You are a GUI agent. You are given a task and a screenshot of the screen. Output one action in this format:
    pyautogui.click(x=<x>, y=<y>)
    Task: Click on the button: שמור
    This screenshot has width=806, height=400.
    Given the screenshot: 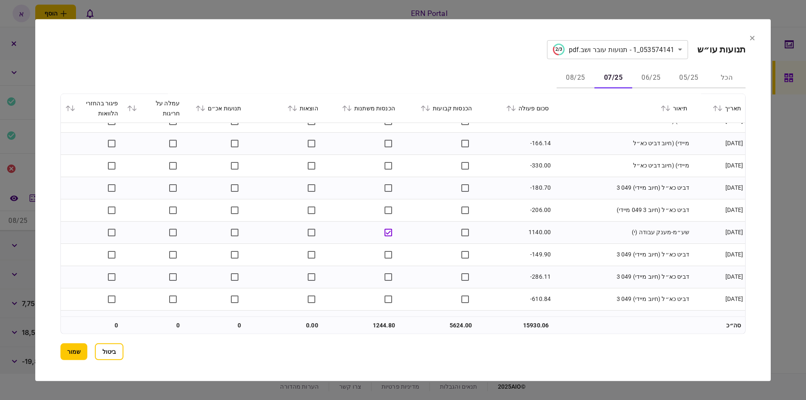 What is the action you would take?
    pyautogui.click(x=74, y=352)
    